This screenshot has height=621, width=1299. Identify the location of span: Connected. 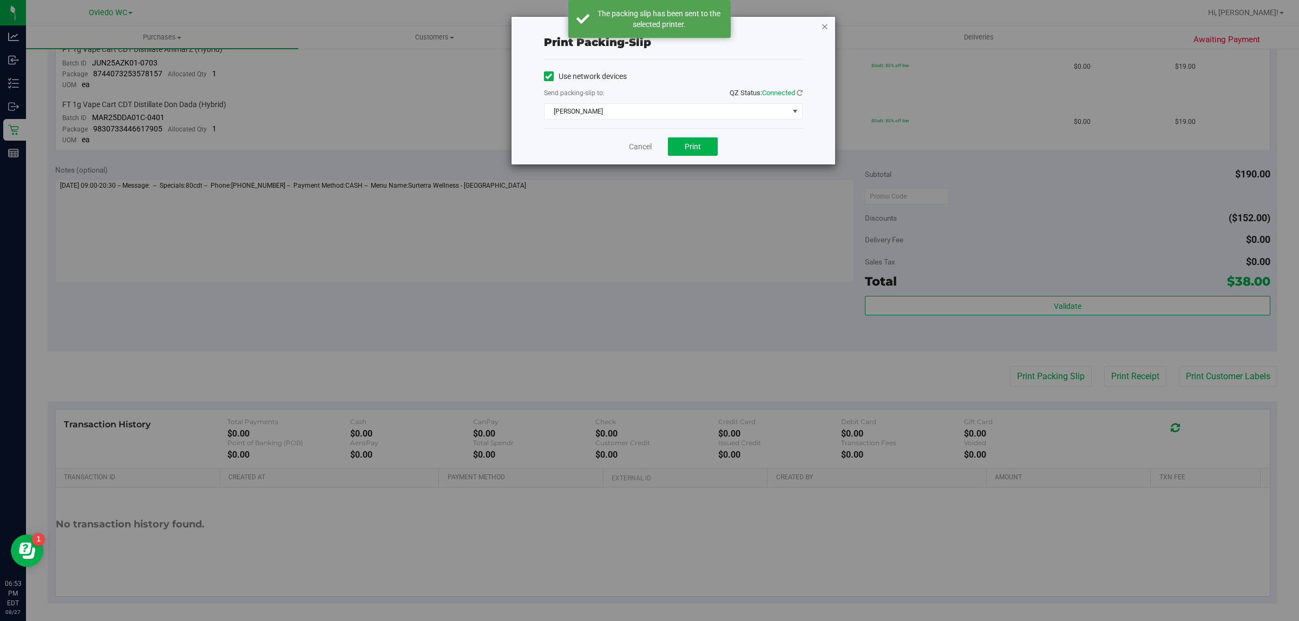
(778, 93).